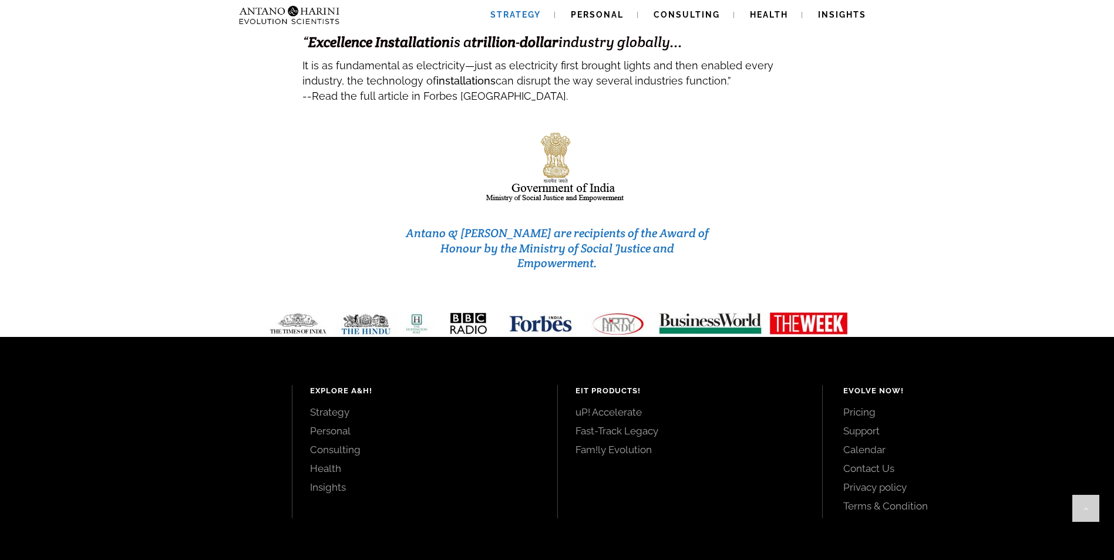 This screenshot has height=560, width=1114. What do you see at coordinates (425, 450) in the screenshot?
I see `a: Consulting` at bounding box center [425, 450].